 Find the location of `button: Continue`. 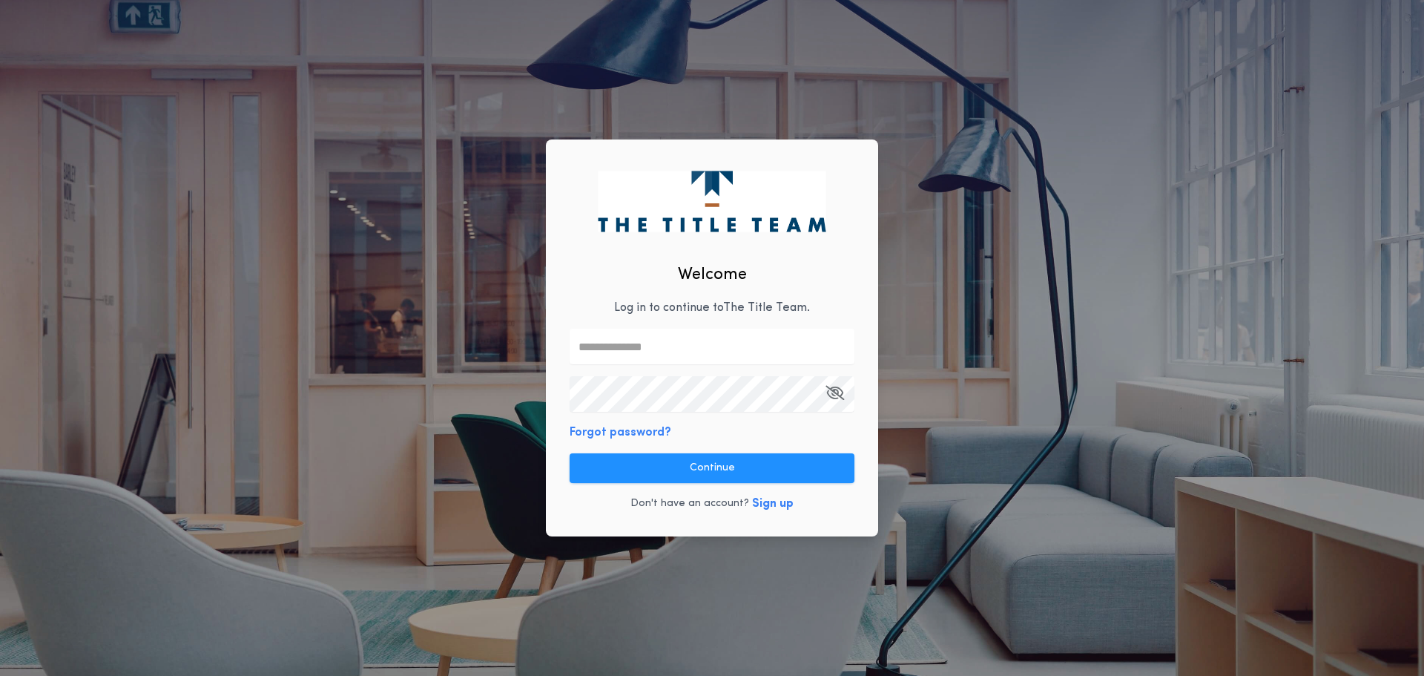

button: Continue is located at coordinates (712, 468).